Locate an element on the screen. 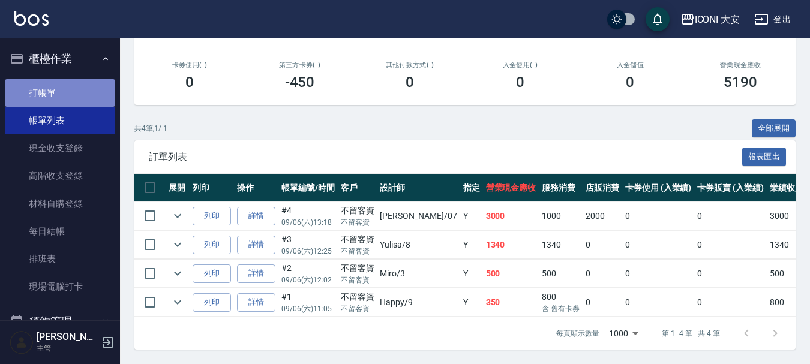  h3: 5190 is located at coordinates (740, 82).